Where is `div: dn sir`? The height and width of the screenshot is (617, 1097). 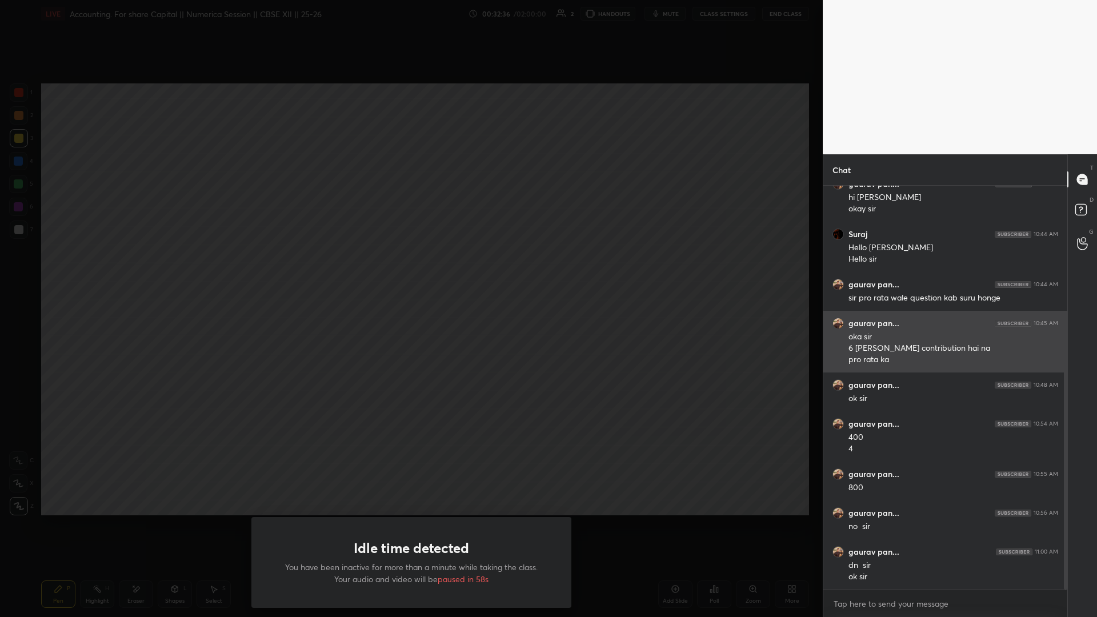
div: dn sir is located at coordinates (953, 565).